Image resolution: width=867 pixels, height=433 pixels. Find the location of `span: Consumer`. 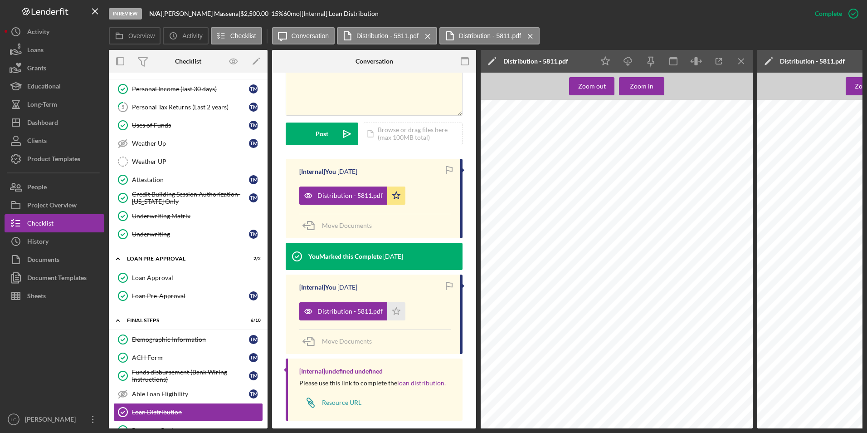

span: Consumer is located at coordinates (794, 225).